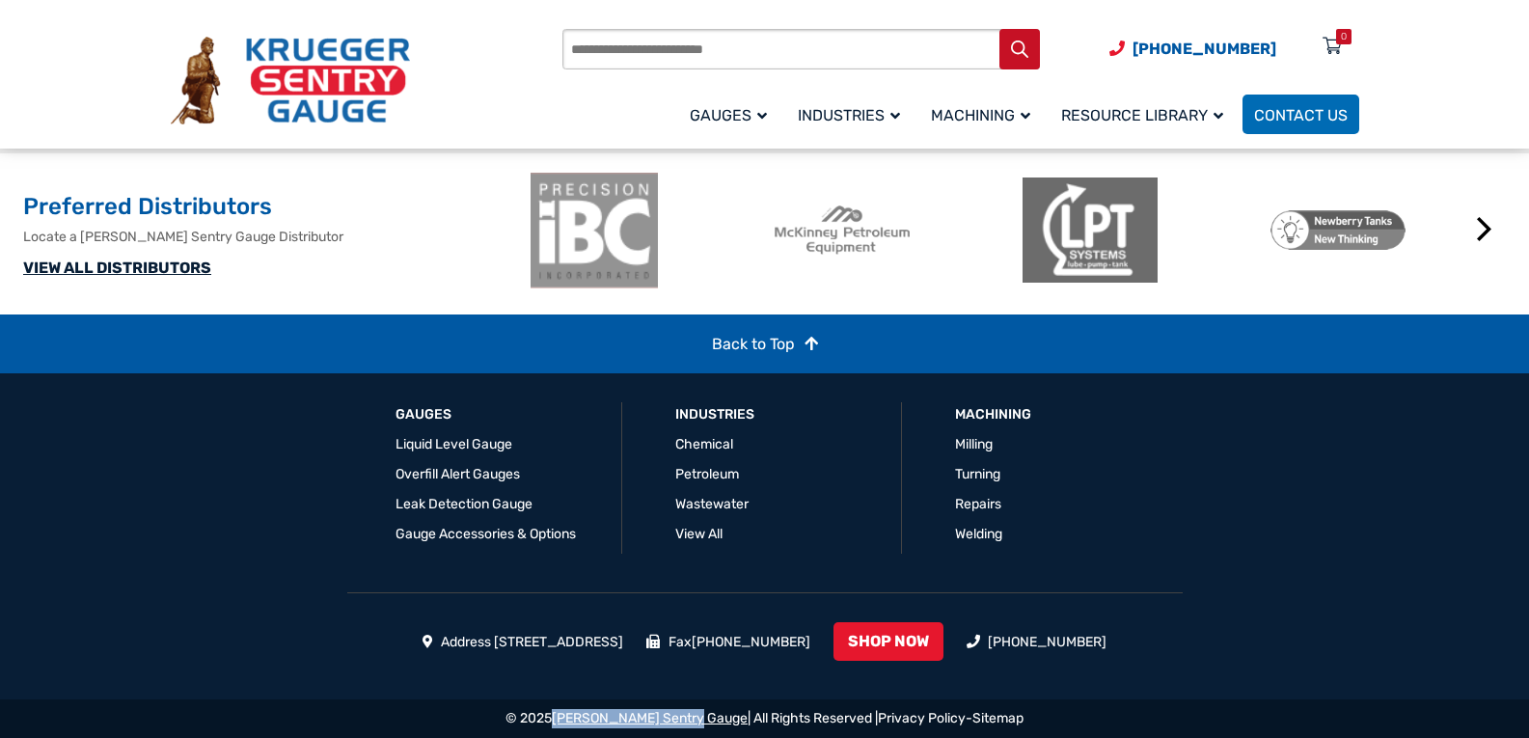 The height and width of the screenshot is (738, 1529). I want to click on button: 1 of 2, so click(983, 310).